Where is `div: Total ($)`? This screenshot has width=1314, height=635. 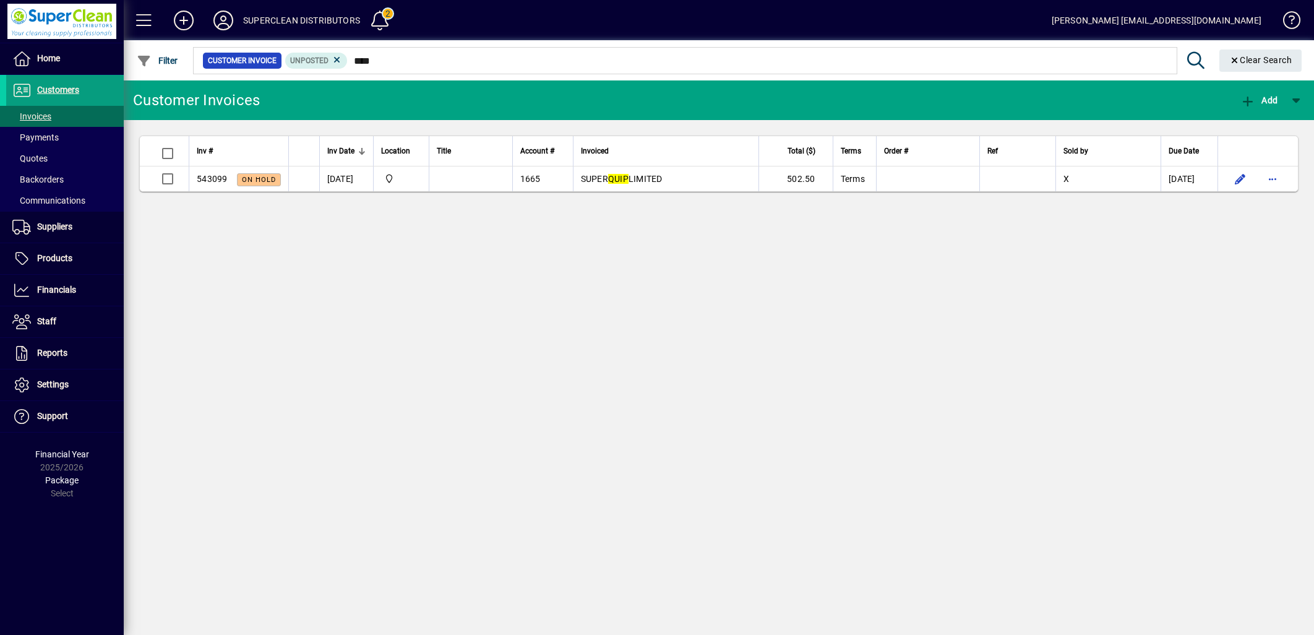
div: Total ($) is located at coordinates (796, 151).